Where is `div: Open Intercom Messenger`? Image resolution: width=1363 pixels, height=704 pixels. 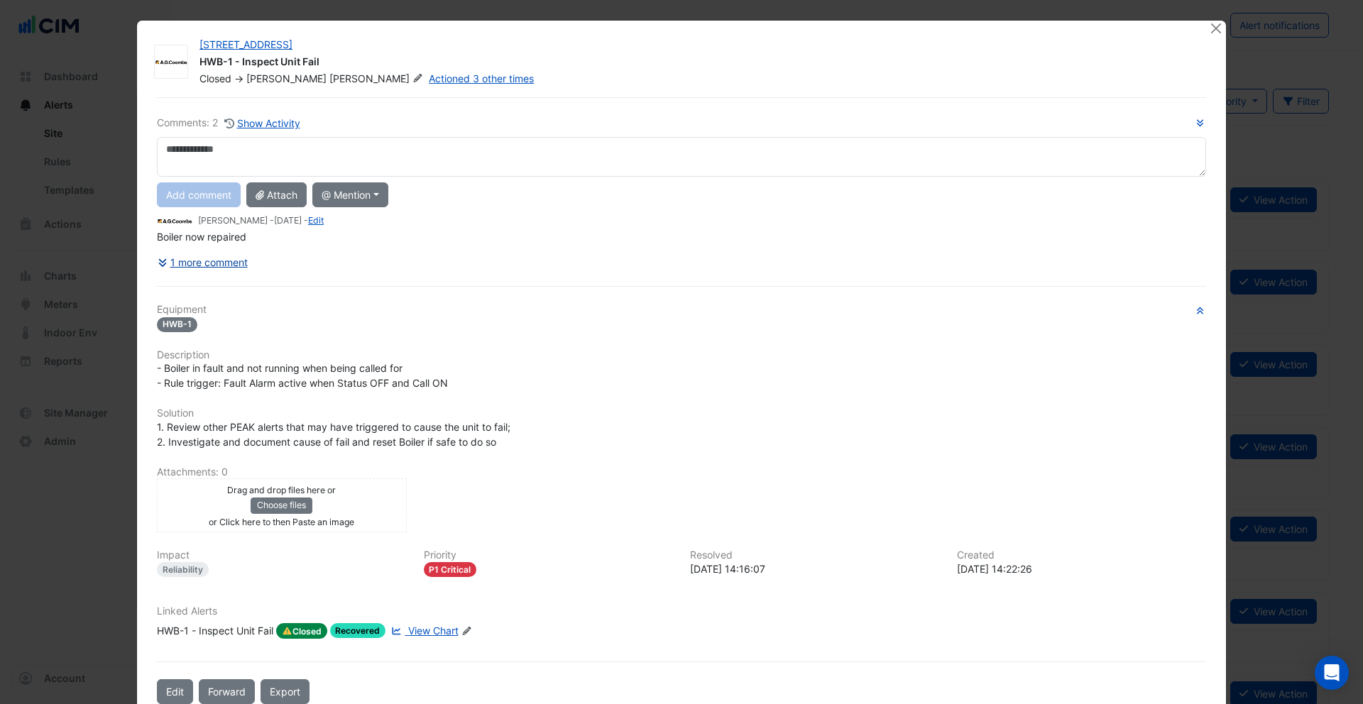 div: Open Intercom Messenger is located at coordinates (1332, 673).